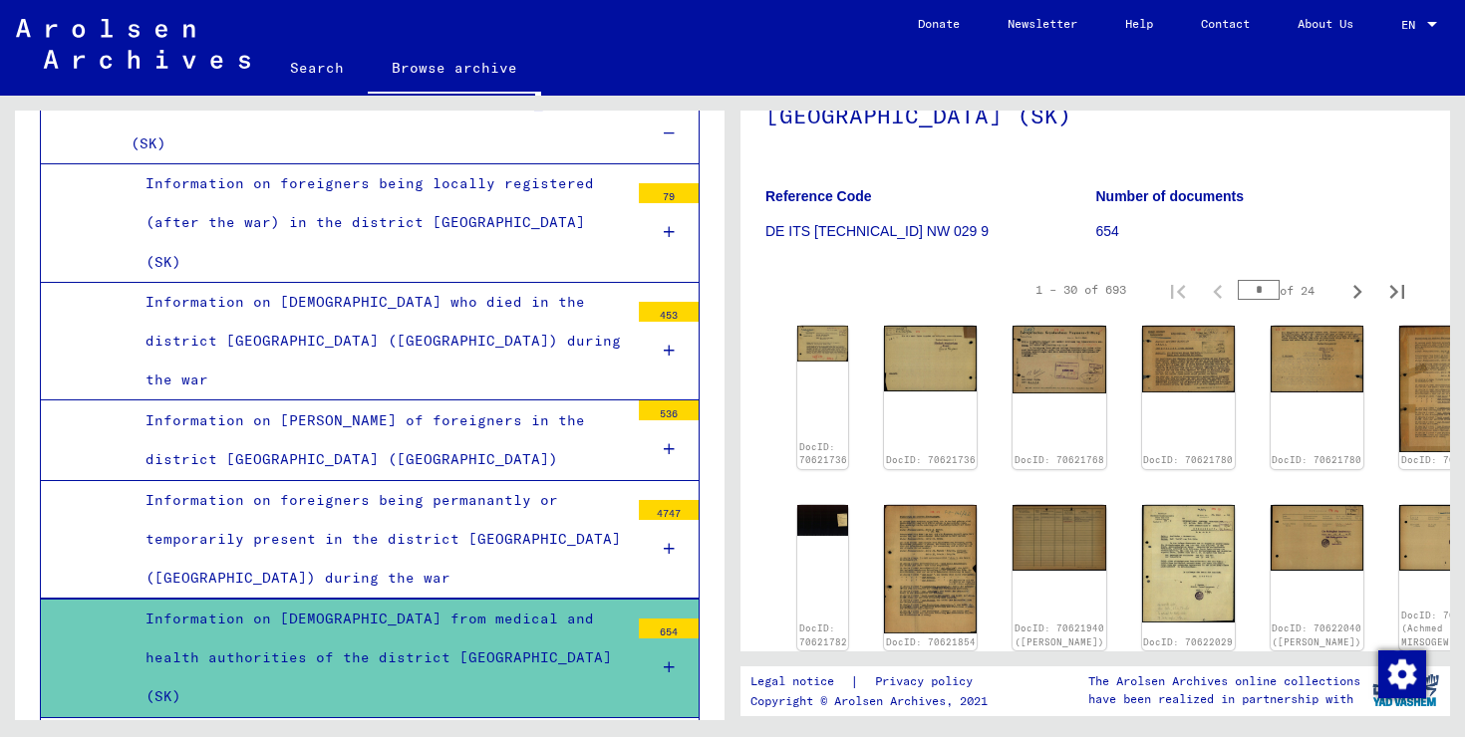 Image resolution: width=1465 pixels, height=737 pixels. Describe the element at coordinates (928, 682) in the screenshot. I see `a: Privacy policy` at that location.